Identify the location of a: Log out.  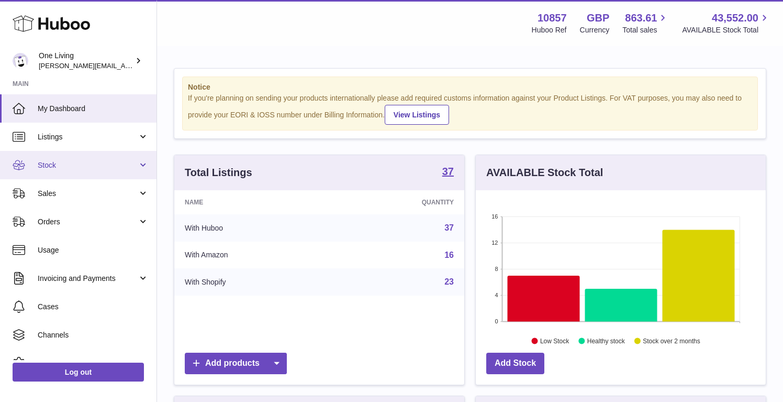
(78, 372).